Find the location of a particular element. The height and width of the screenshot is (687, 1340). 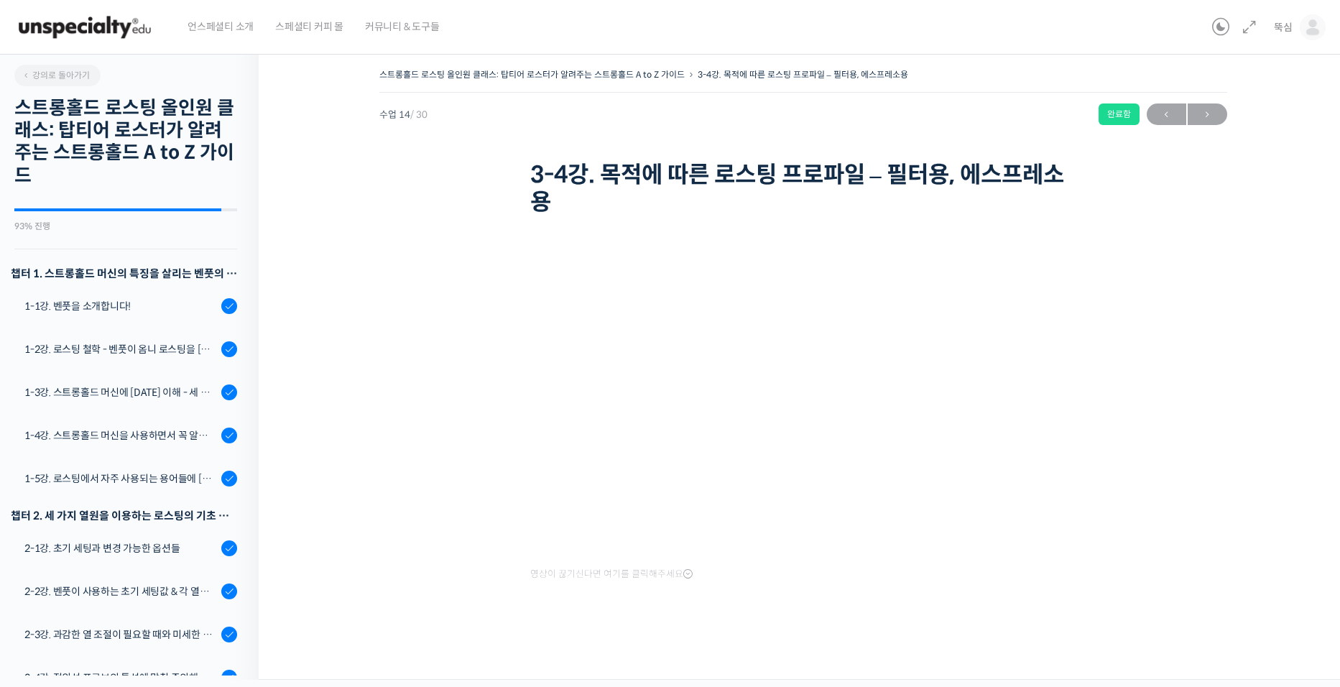

span: 뚝심 is located at coordinates (1283, 27).